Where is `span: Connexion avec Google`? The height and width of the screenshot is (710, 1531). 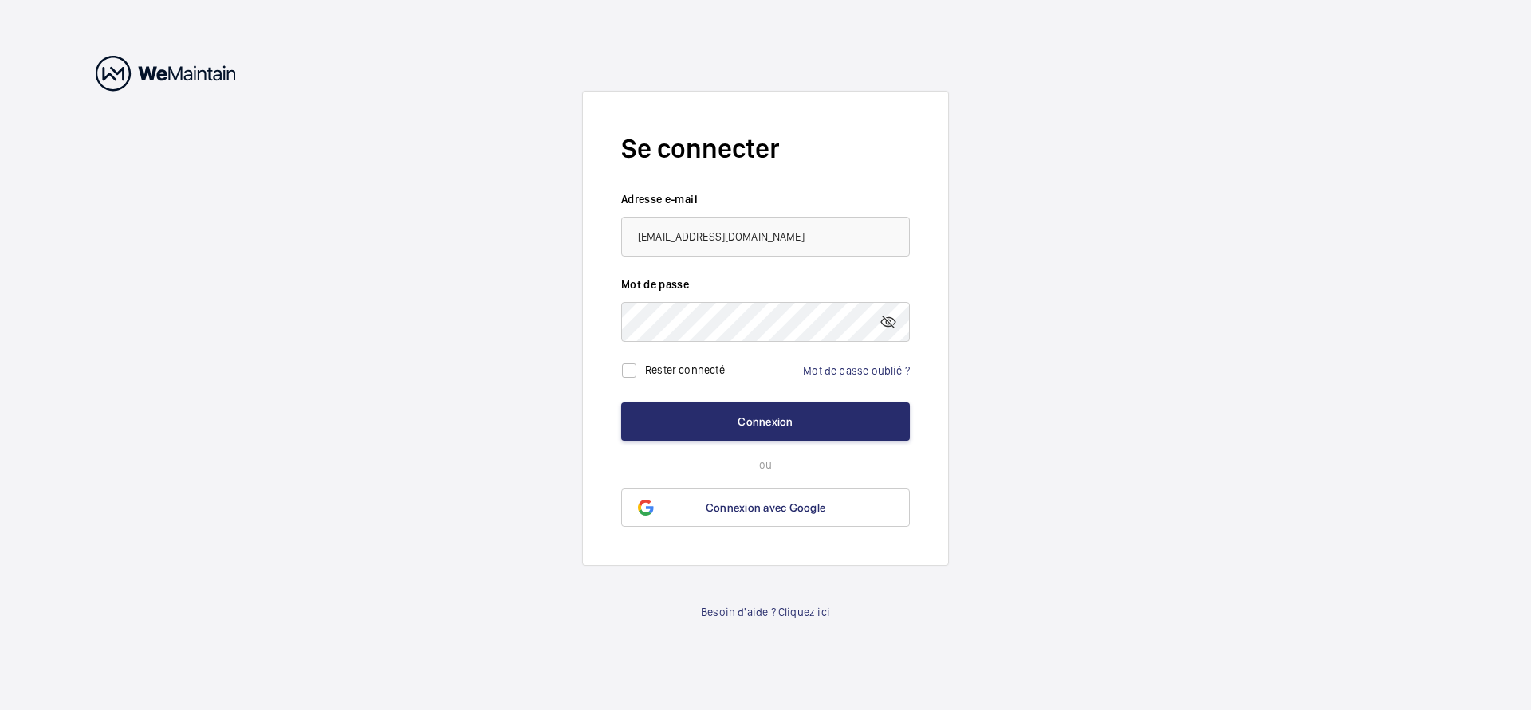 span: Connexion avec Google is located at coordinates (765, 508).